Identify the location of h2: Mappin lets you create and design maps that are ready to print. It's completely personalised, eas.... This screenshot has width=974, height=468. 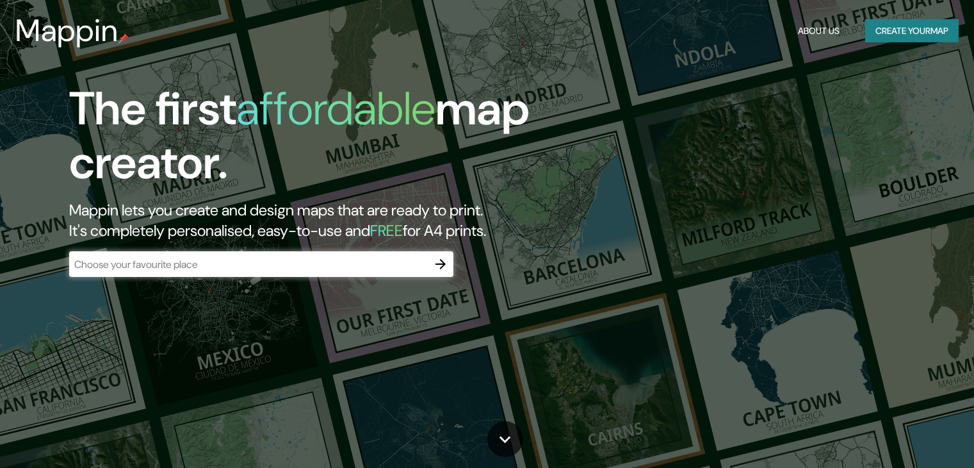
(313, 220).